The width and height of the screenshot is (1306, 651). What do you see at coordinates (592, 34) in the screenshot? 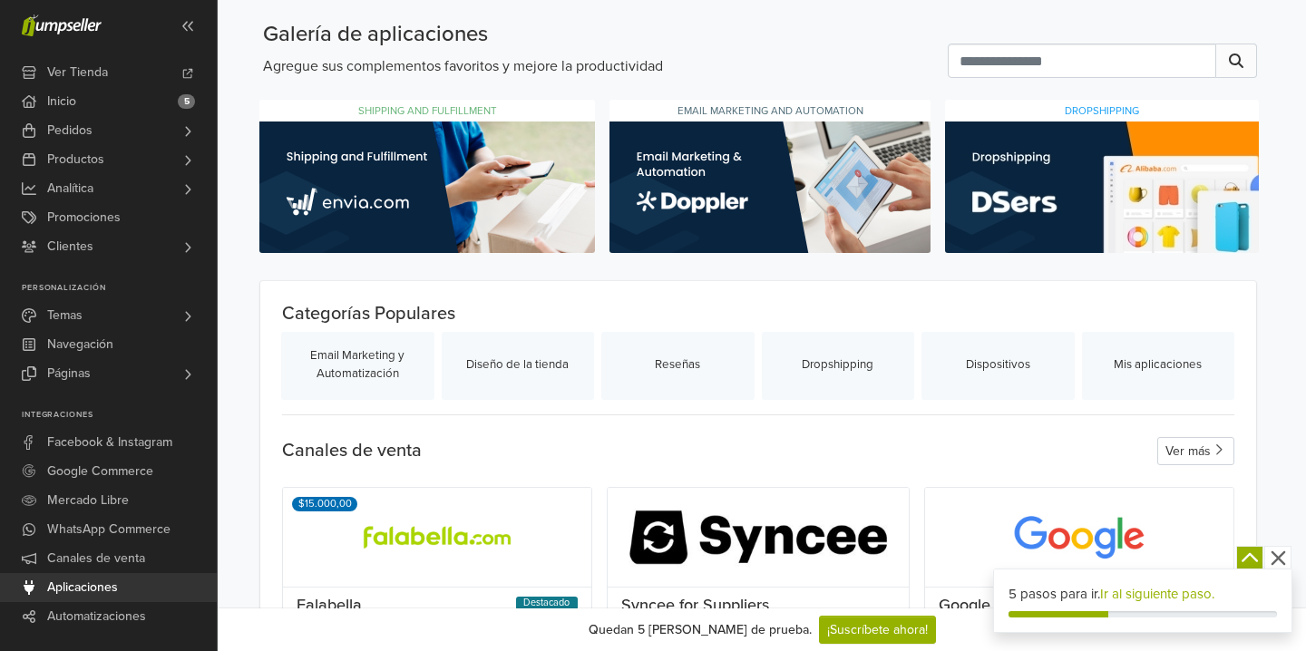
I see `h4: Galería de aplicaciones` at bounding box center [592, 34].